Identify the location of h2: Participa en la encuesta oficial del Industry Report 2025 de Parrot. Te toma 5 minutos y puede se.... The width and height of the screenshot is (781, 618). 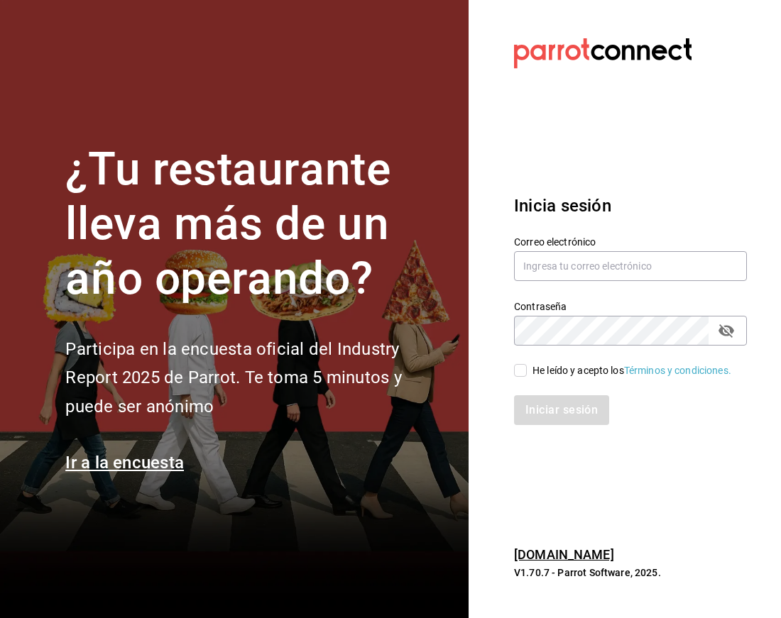
(257, 378).